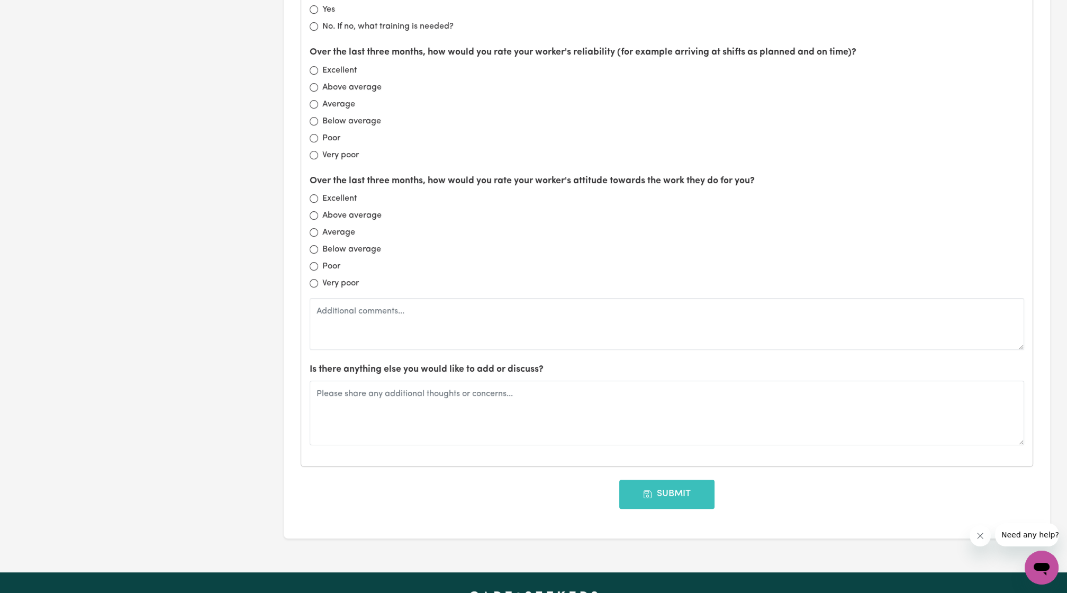 This screenshot has height=593, width=1067. Describe the element at coordinates (329, 10) in the screenshot. I see `label: Yes` at that location.